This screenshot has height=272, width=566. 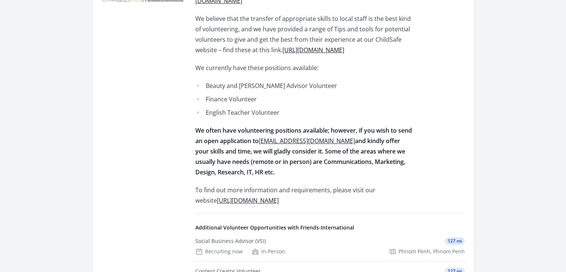 What do you see at coordinates (304, 68) in the screenshot?
I see `p: We currently have these positions available:` at bounding box center [304, 68].